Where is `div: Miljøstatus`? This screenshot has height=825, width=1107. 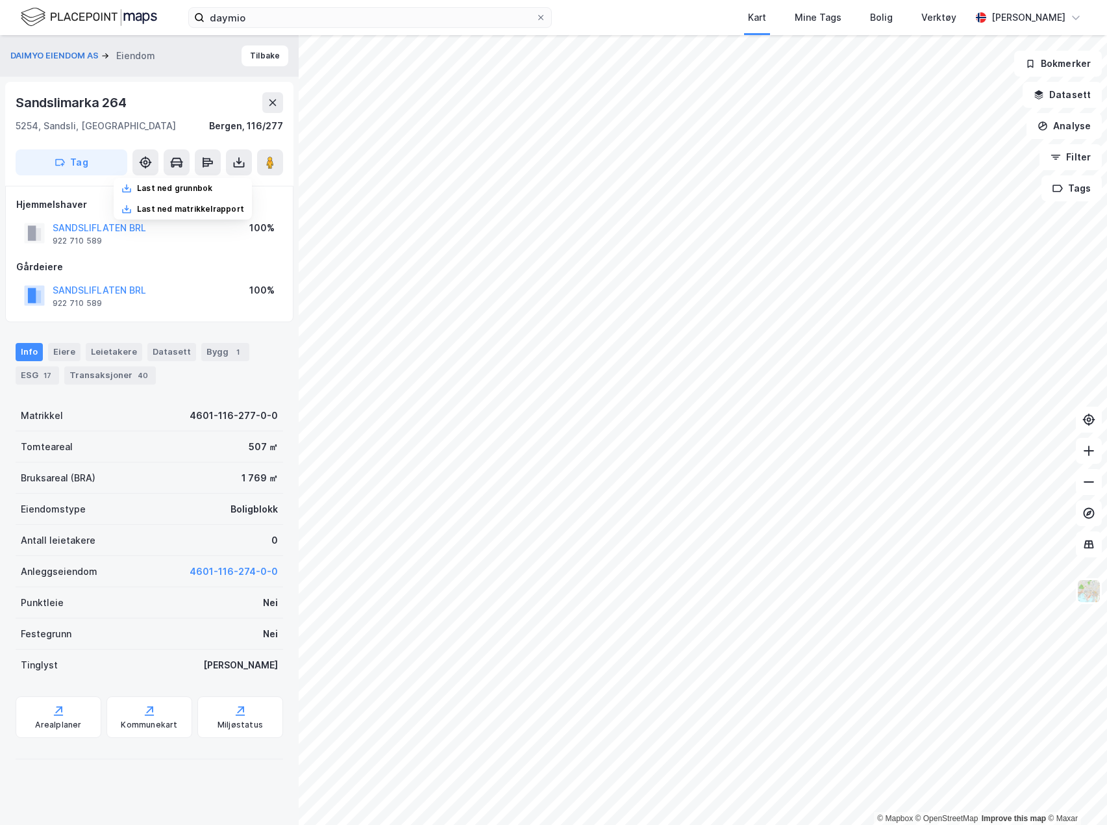 div: Miljøstatus is located at coordinates (240, 725).